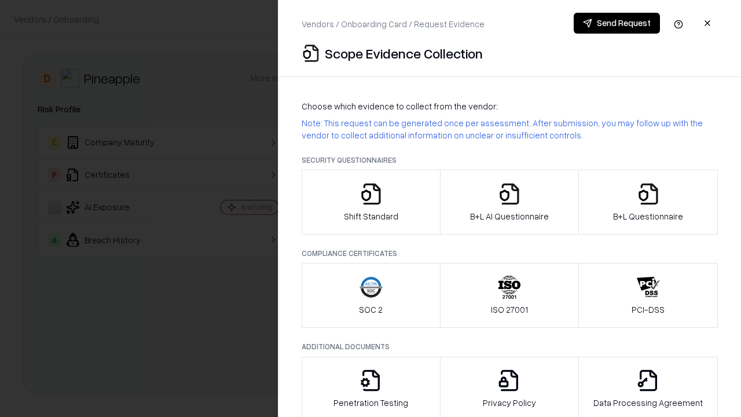 This screenshot has height=417, width=741. I want to click on button: PCI-DSS, so click(648, 295).